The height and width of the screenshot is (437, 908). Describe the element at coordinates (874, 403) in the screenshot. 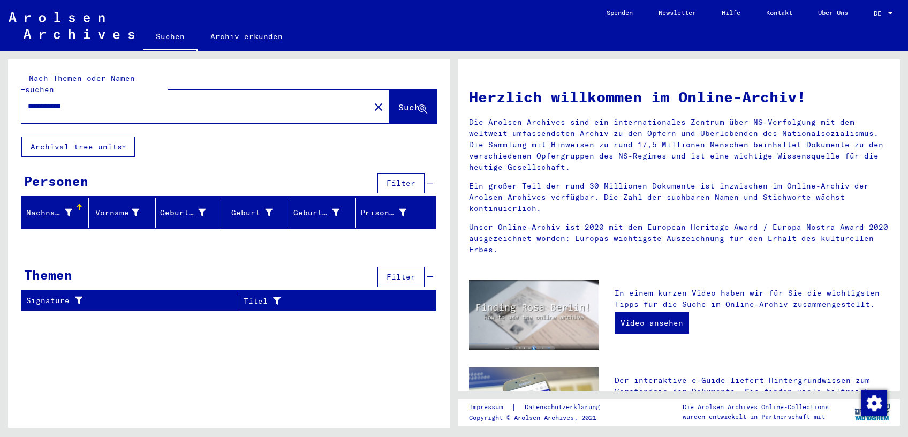

I see `img: Zustimmung ändern` at that location.